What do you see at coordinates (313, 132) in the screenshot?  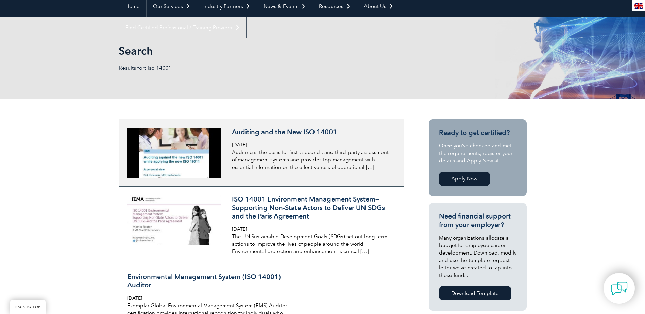 I see `h3: Auditing and the New ISO 14001` at bounding box center [313, 132].